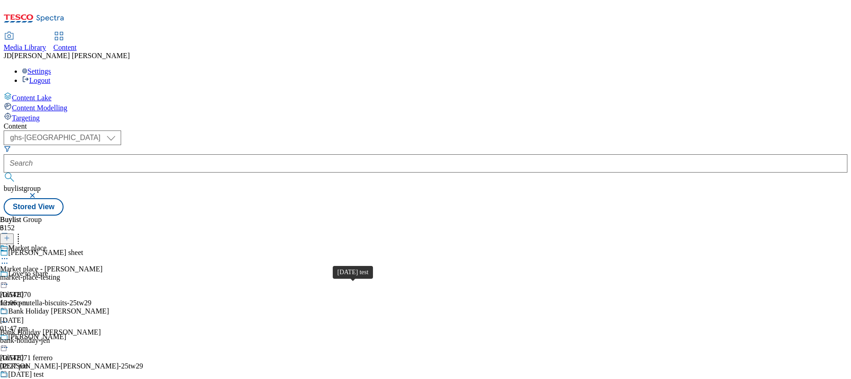 The height and width of the screenshot is (379, 851). Describe the element at coordinates (8, 55) in the screenshot. I see `span: JD` at that location.